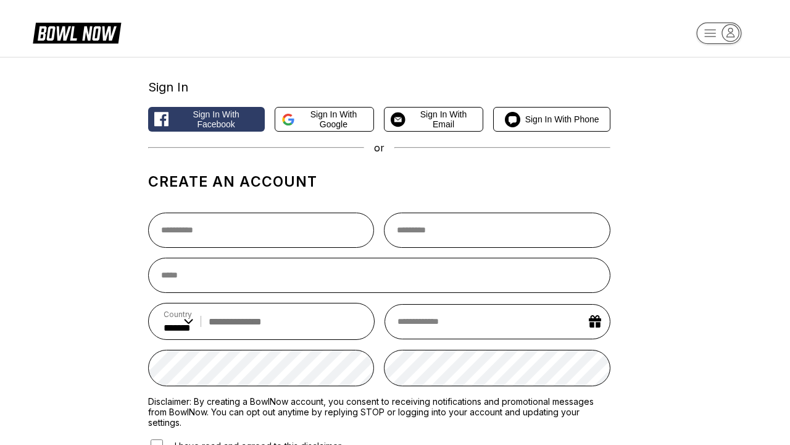 The height and width of the screenshot is (445, 790). I want to click on button: Sign in with Phone, so click(551, 119).